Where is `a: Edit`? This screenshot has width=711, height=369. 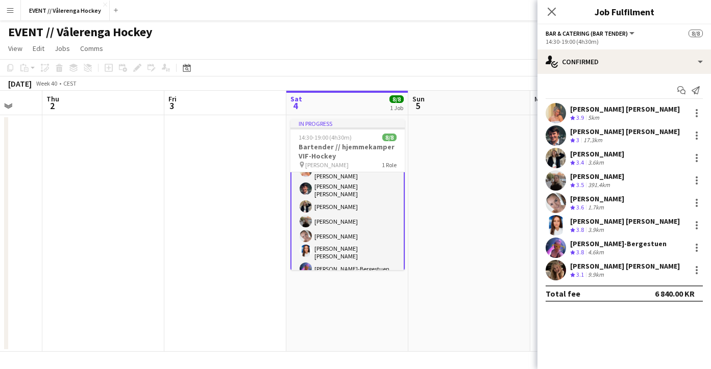 a: Edit is located at coordinates (38, 48).